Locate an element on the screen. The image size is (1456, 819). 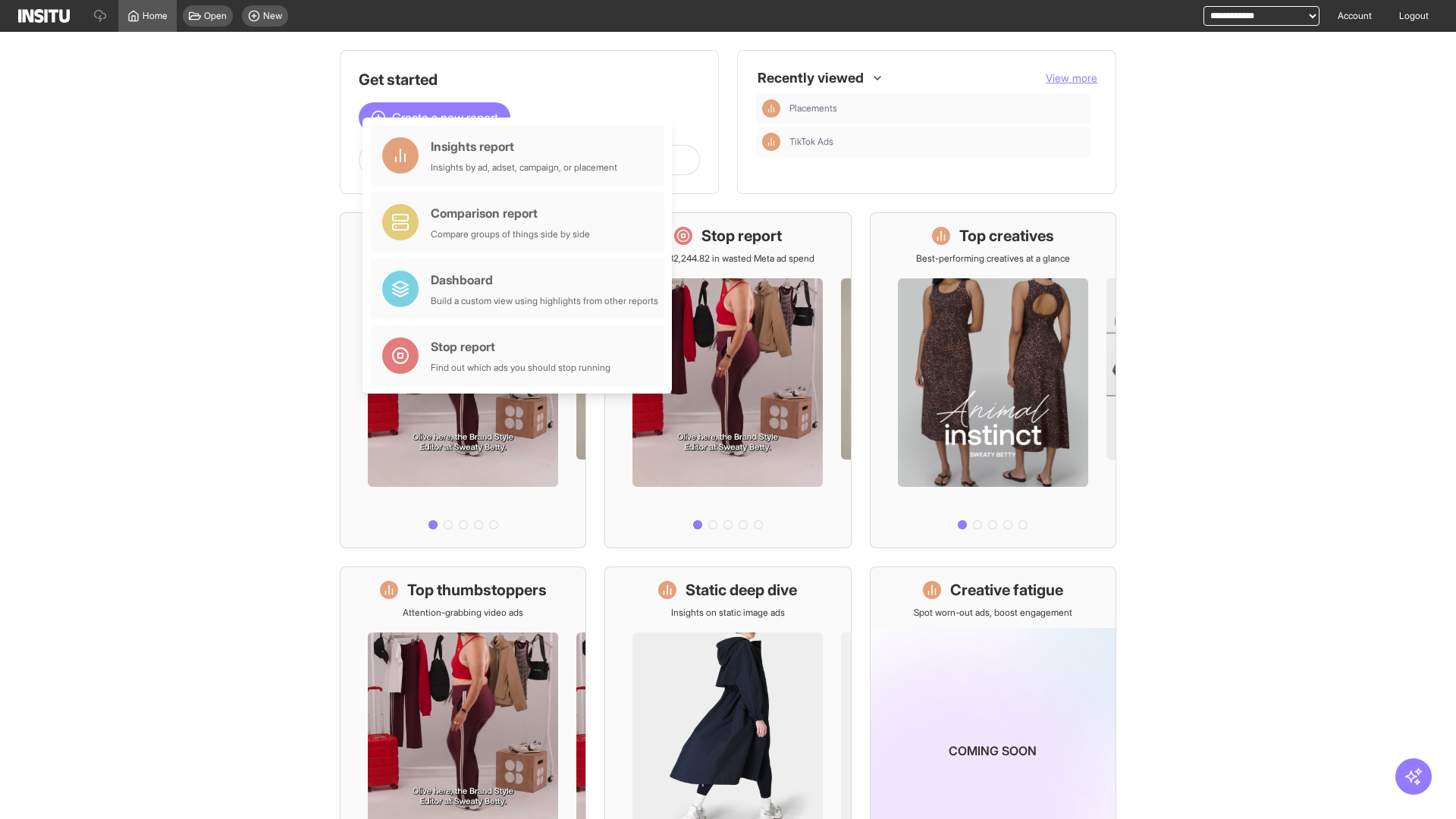
div: Dashboard is located at coordinates (545, 280).